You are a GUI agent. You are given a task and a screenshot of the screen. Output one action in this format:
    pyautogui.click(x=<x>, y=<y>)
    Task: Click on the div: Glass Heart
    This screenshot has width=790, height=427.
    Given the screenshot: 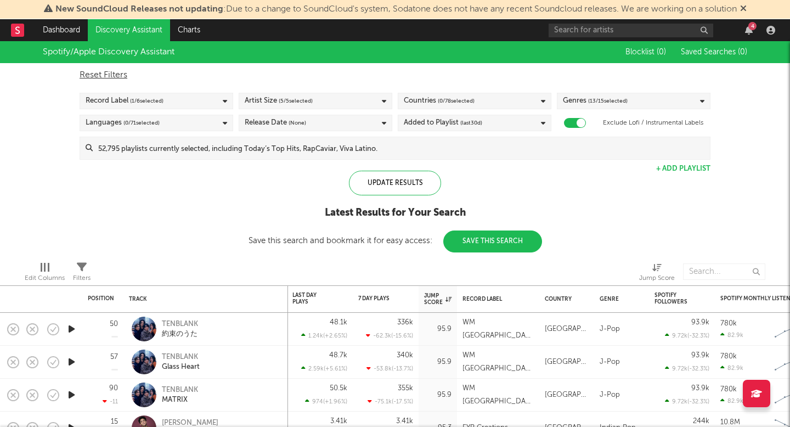 What is the action you would take?
    pyautogui.click(x=180, y=367)
    